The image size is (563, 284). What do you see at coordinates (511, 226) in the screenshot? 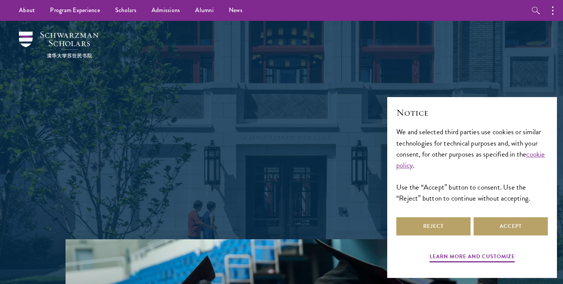
I see `button: Accept` at bounding box center [511, 226].